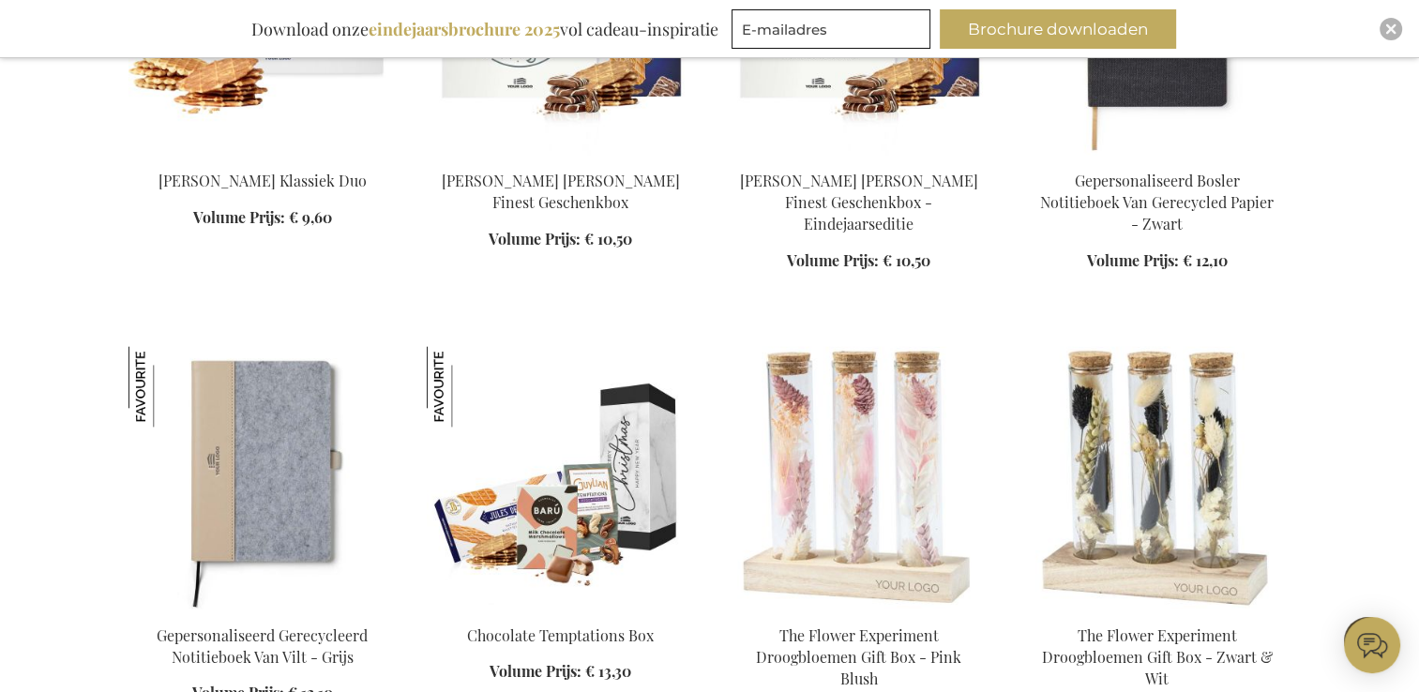  What do you see at coordinates (464, 29) in the screenshot?
I see `b: eindejaarsbrochure 2025` at bounding box center [464, 29].